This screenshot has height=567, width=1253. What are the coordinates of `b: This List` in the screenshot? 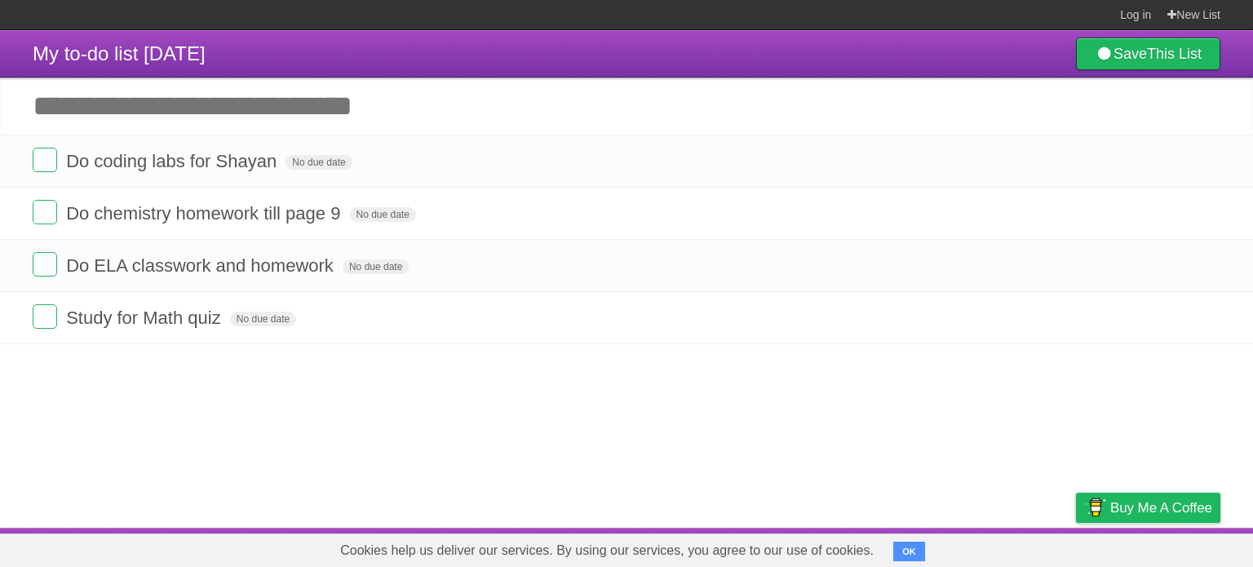 It's located at (1174, 54).